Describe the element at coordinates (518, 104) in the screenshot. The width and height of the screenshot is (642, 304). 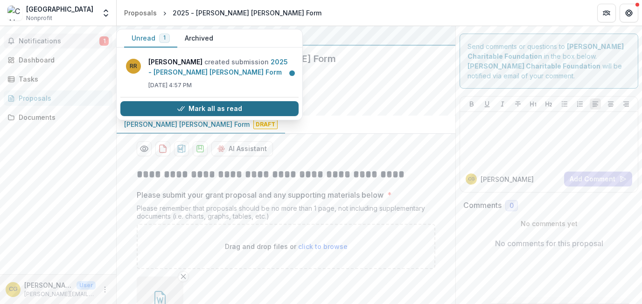
I see `button: Strike` at that location.